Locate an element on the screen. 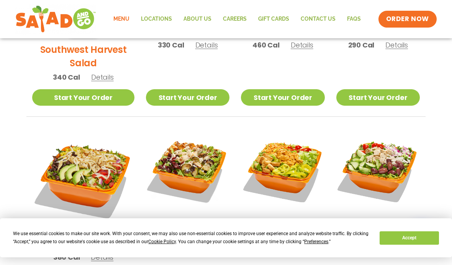  a: About Us is located at coordinates (197, 19).